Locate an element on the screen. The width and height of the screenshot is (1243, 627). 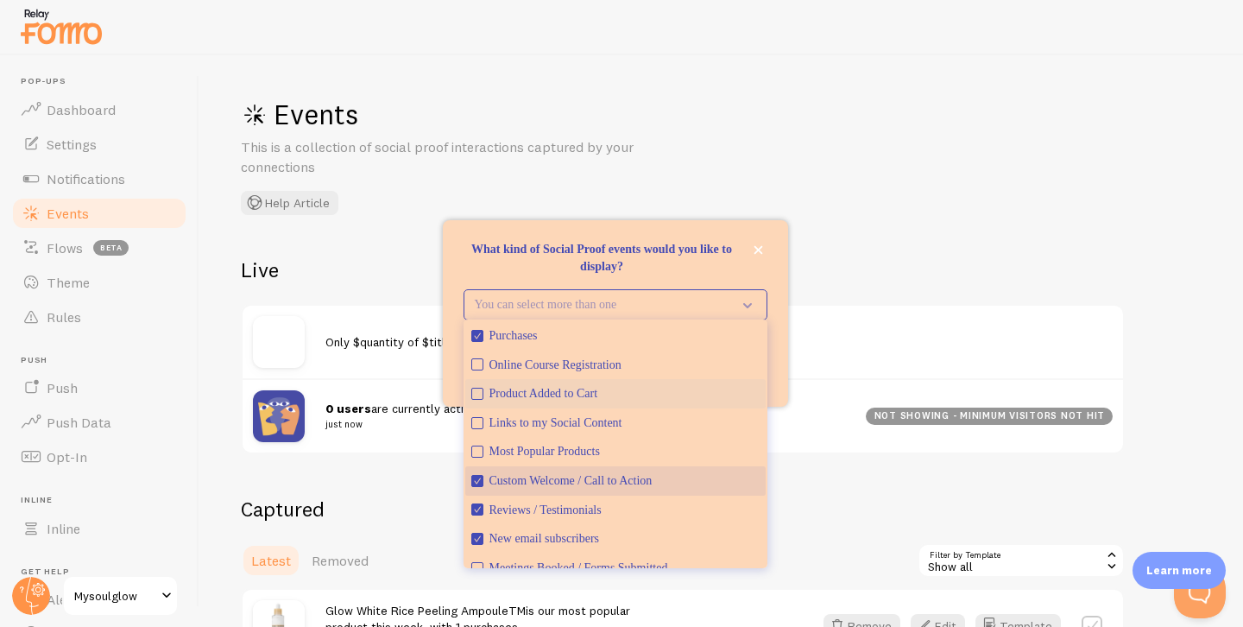
button: You can select more than one is located at coordinates (615, 305).